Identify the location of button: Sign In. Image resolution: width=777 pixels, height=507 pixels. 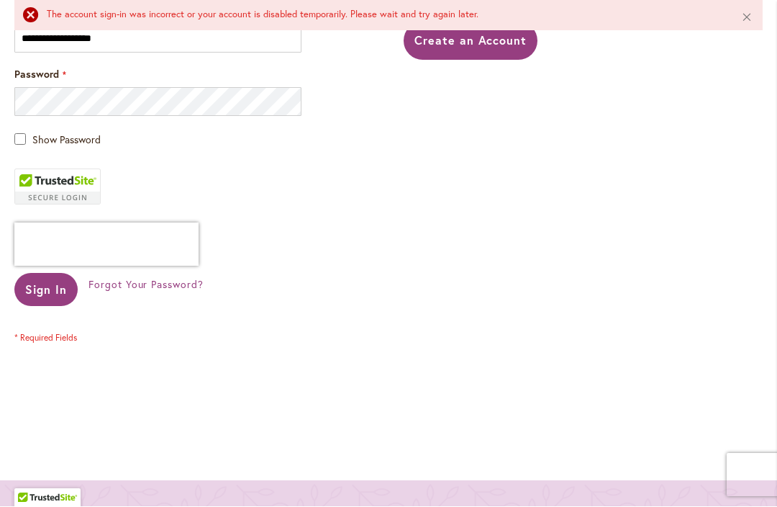
(46, 290).